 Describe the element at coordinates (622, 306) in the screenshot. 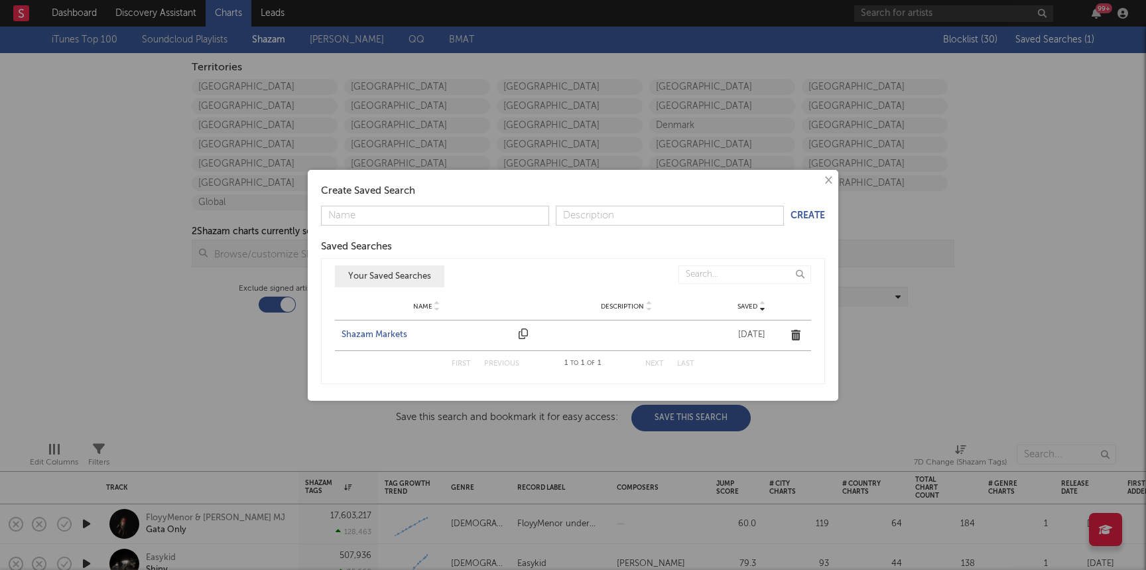

I see `span: Description` at that location.